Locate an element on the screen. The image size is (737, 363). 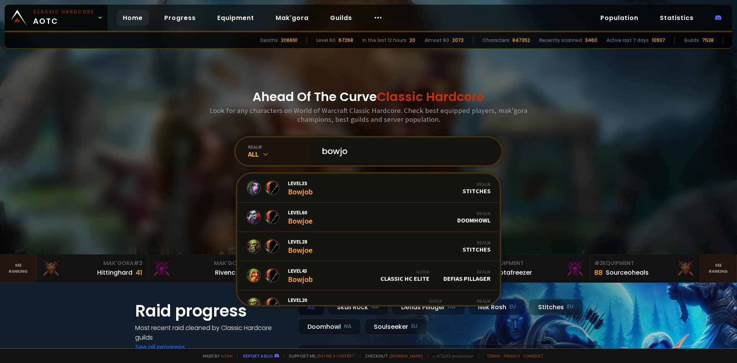
input: Search a character... is located at coordinates (405, 151).